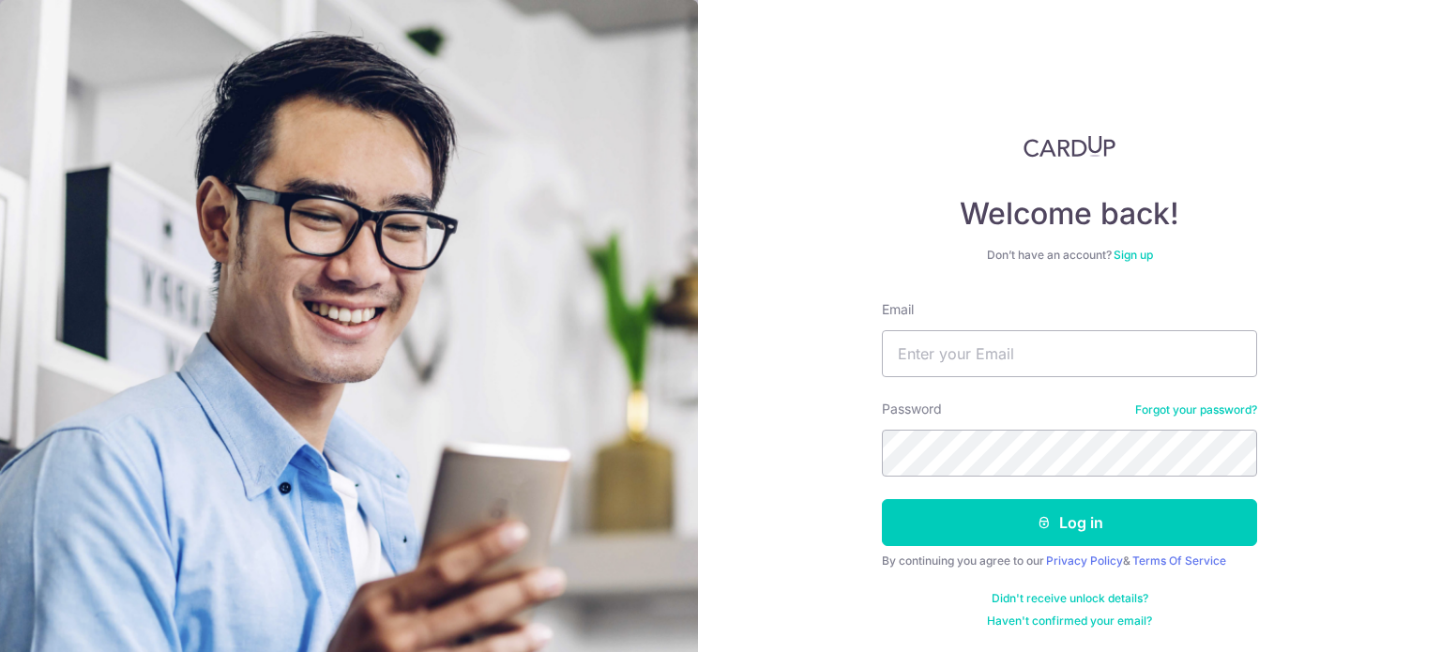 The height and width of the screenshot is (652, 1441). What do you see at coordinates (1069, 522) in the screenshot?
I see `button: Log in` at bounding box center [1069, 522].